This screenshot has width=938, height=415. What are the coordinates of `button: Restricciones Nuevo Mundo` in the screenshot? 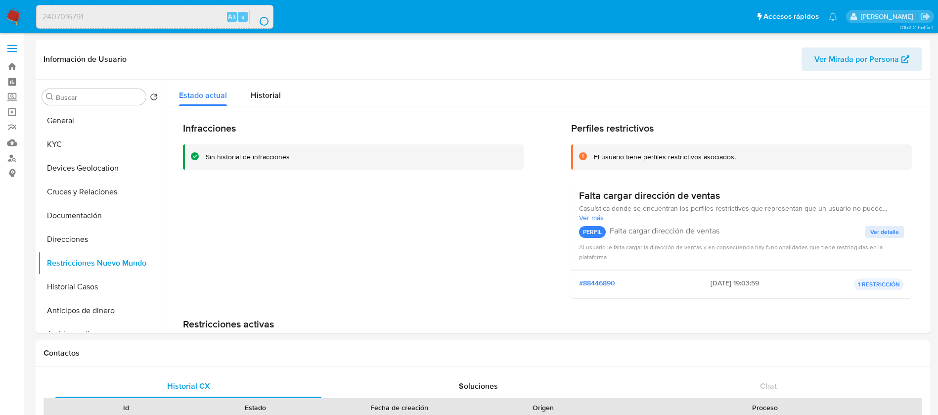 It's located at (100, 263).